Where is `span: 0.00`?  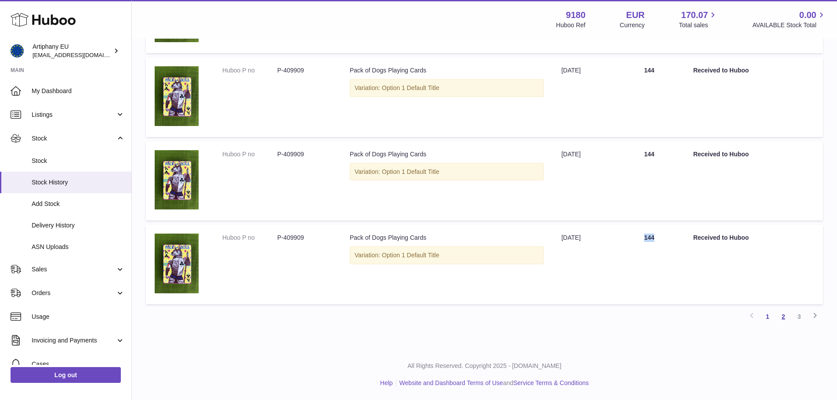 span: 0.00 is located at coordinates (807, 15).